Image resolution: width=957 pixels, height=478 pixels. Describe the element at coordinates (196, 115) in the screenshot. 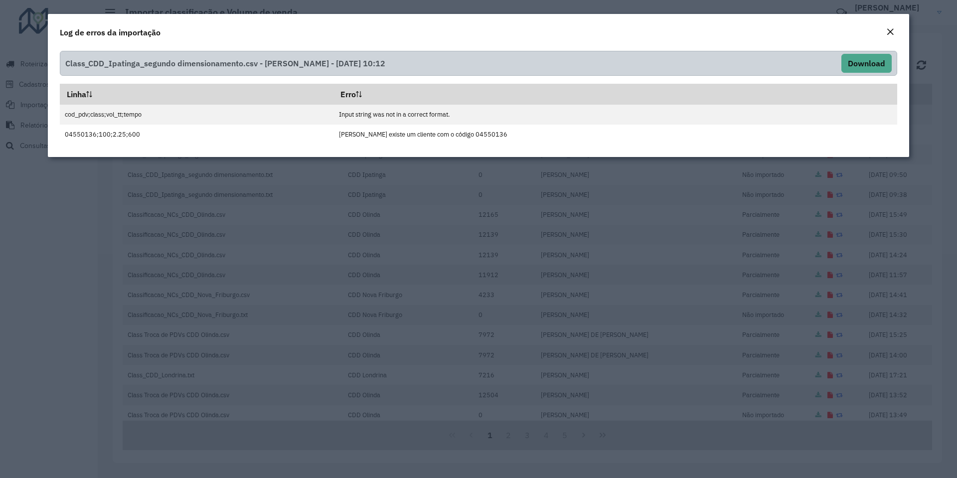

I see `td: cod_pdv;class;vol_tt;tempo` at that location.